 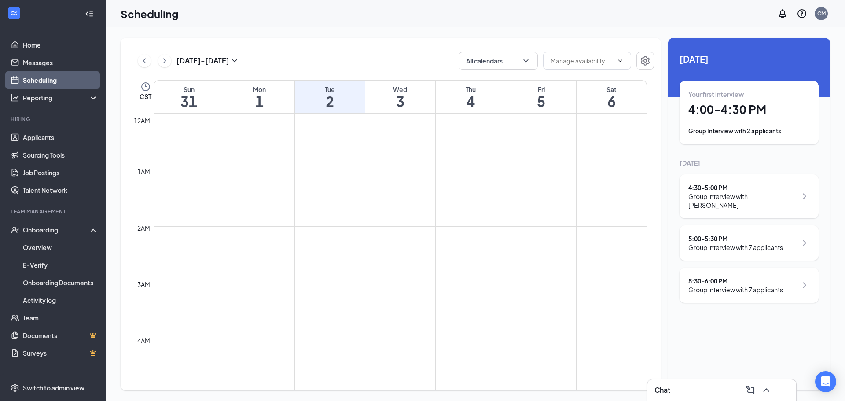 I want to click on a: DocumentsCrown, so click(x=60, y=335).